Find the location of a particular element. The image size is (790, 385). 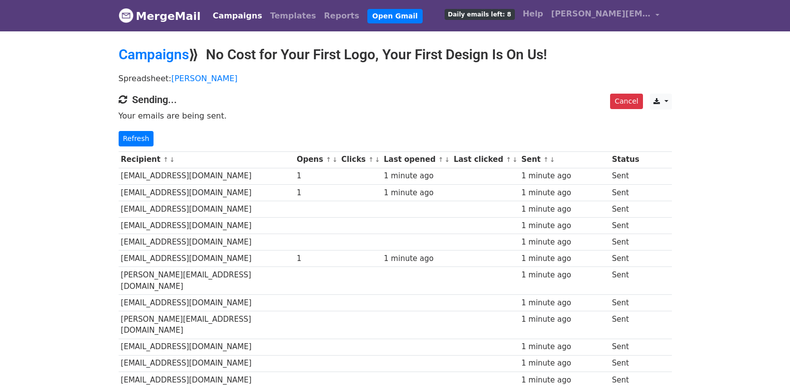

p: Your emails are being sent. is located at coordinates (395, 116).